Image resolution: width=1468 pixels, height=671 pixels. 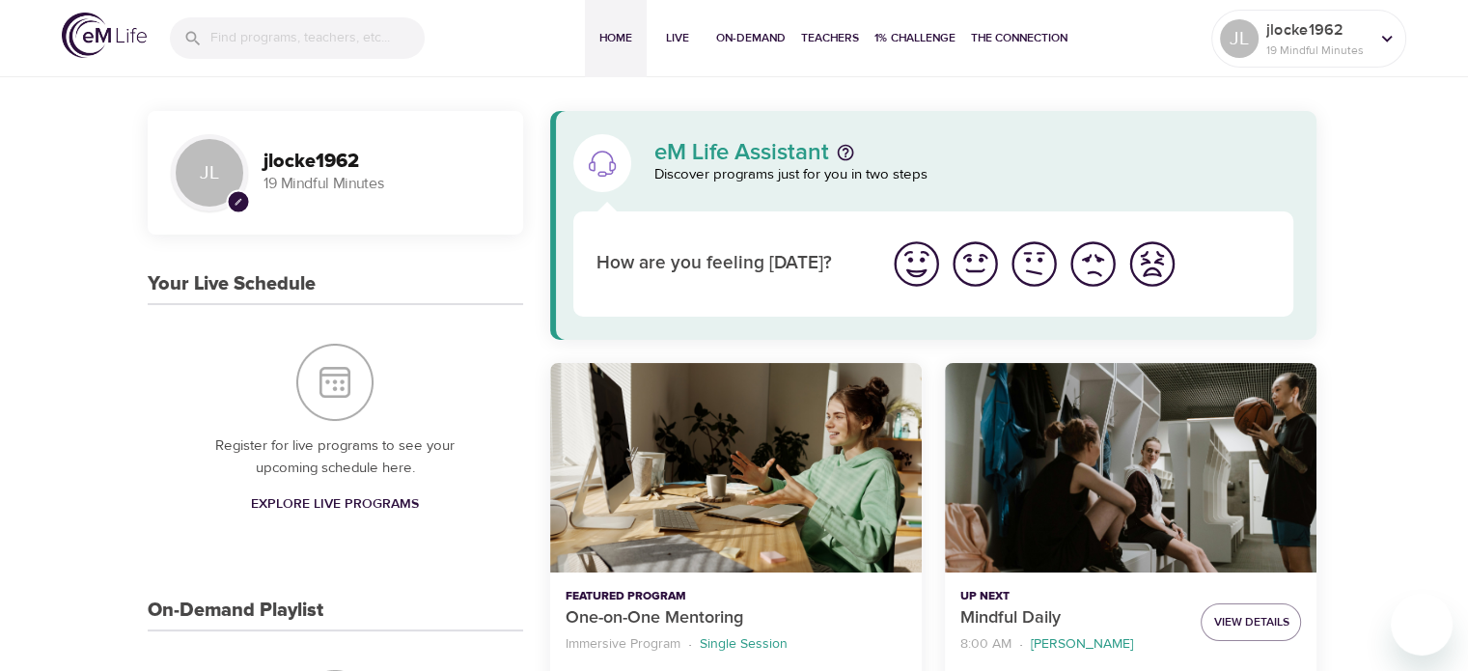 What do you see at coordinates (104, 35) in the screenshot?
I see `img: logo` at bounding box center [104, 35].